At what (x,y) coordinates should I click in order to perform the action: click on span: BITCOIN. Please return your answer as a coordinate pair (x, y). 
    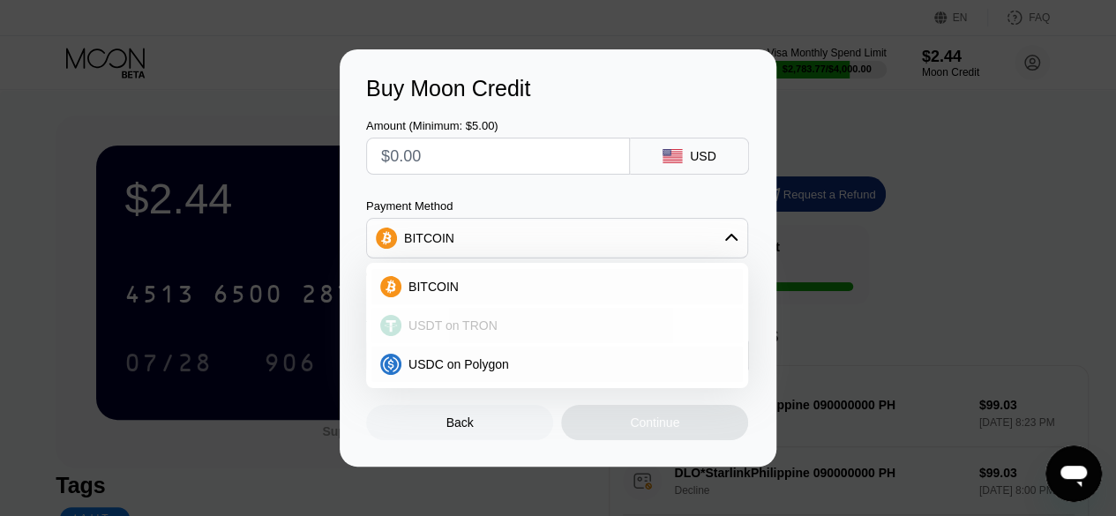
    Looking at the image, I should click on (433, 287).